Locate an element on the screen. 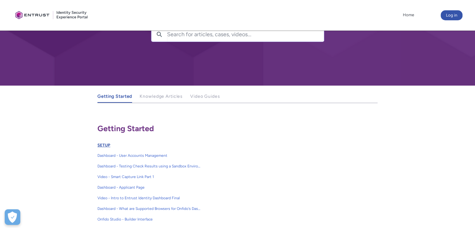  a: Video - Intro to Entrust Identity Dashboard Final is located at coordinates (149, 198).